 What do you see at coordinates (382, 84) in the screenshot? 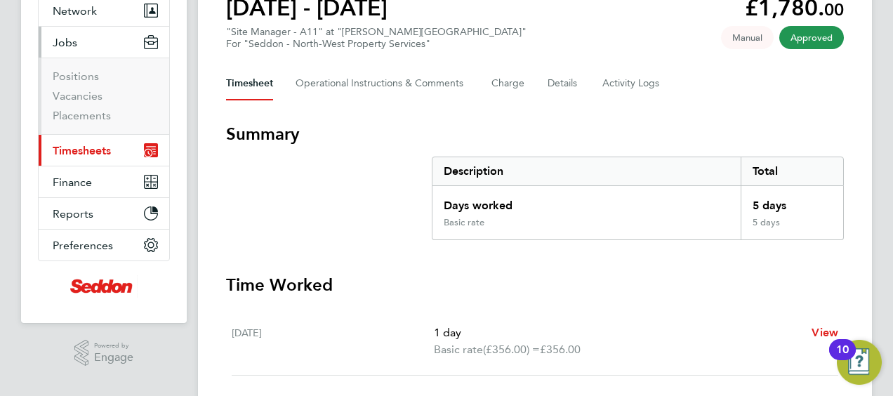
I see `button: Operational Instructions & Comments` at bounding box center [382, 84].